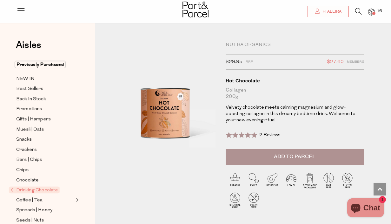  Describe the element at coordinates (165, 102) in the screenshot. I see `img: Hot Chocolate` at that location.